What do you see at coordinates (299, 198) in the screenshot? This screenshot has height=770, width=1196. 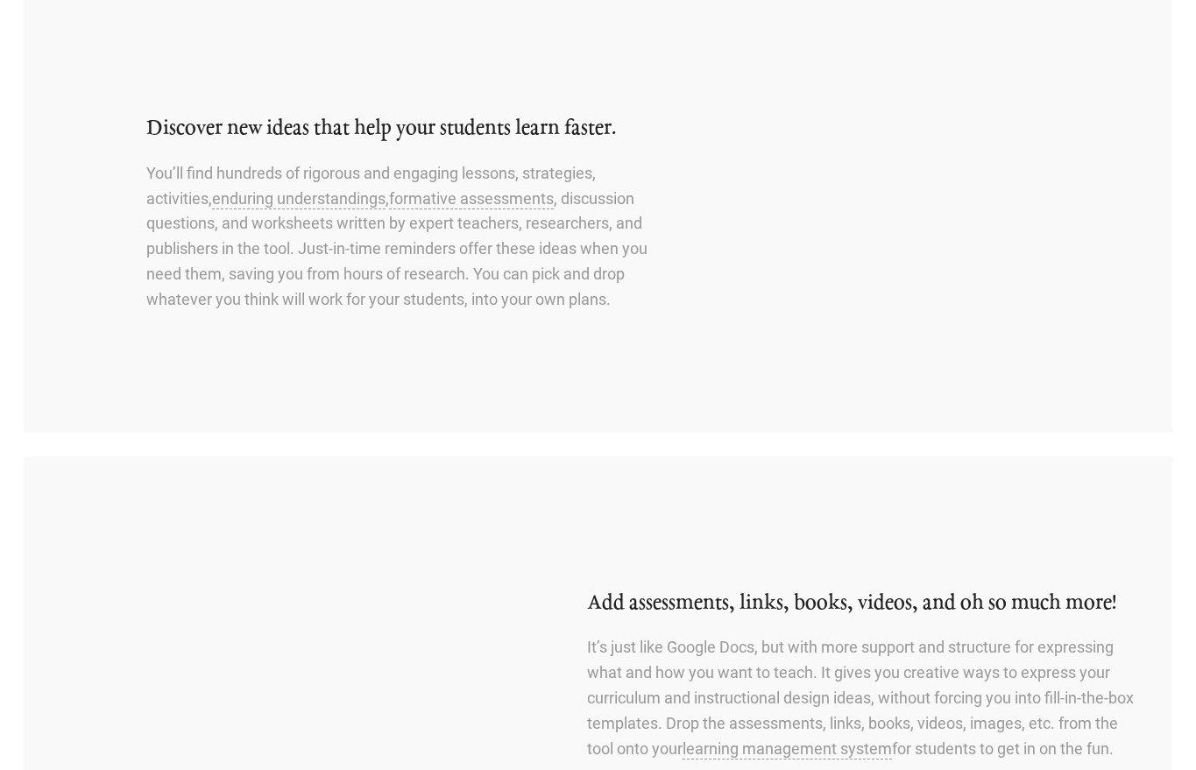 I see `span: enduring understandings` at bounding box center [299, 198].